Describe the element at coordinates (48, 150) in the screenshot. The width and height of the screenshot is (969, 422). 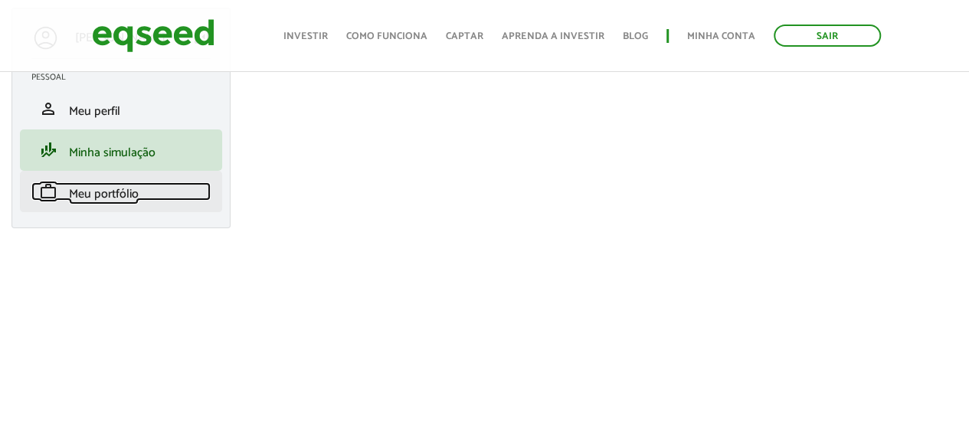
I see `span: finance_mode` at that location.